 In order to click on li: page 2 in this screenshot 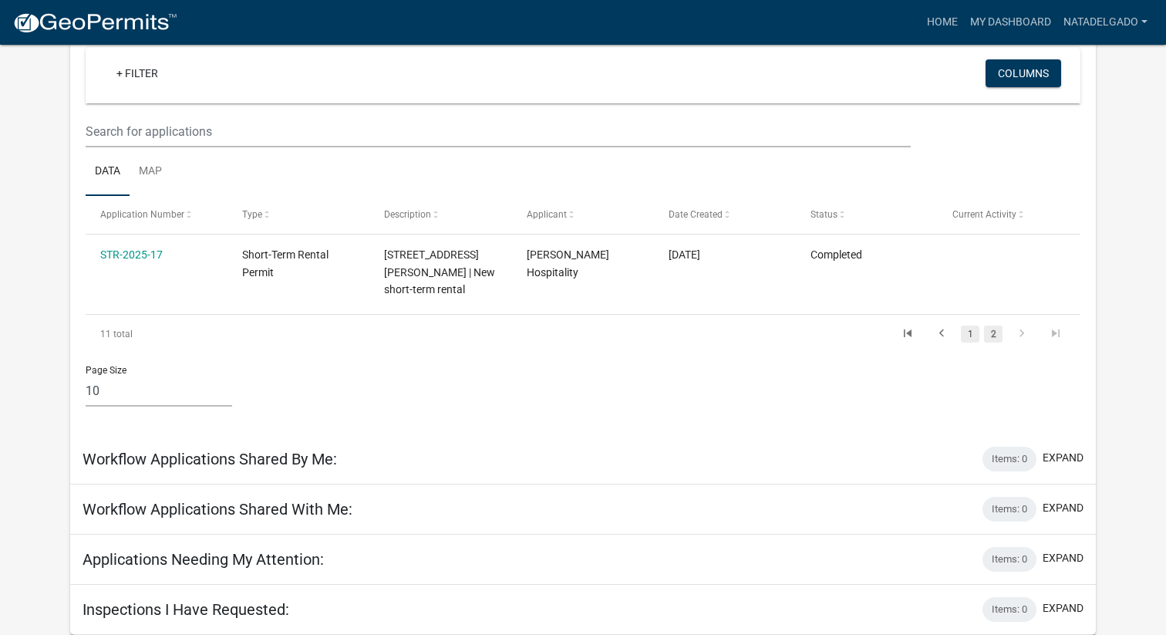, I will do `click(994, 334)`.